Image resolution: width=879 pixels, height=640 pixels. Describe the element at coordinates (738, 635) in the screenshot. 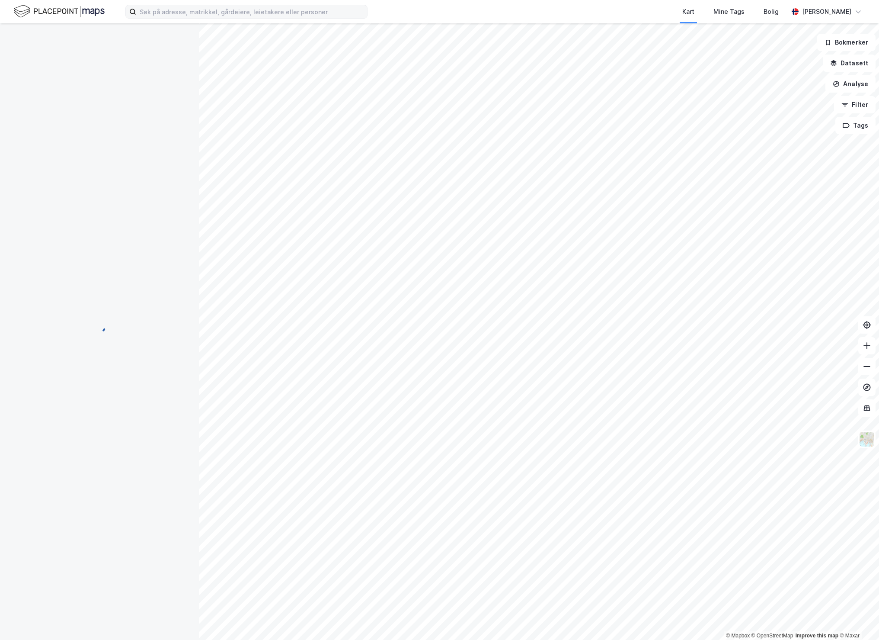

I see `a: Mapbox` at that location.